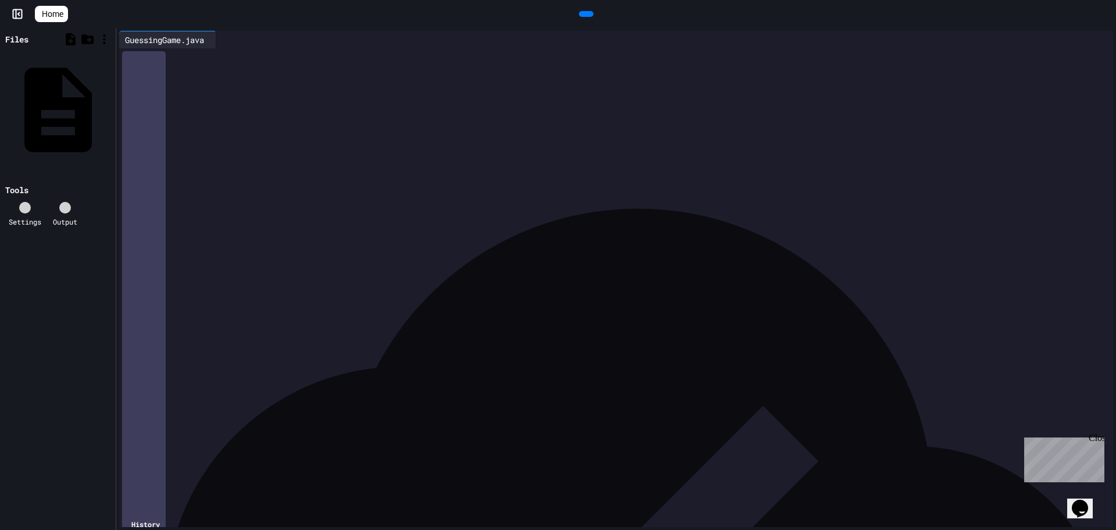  I want to click on div: Settings, so click(25, 222).